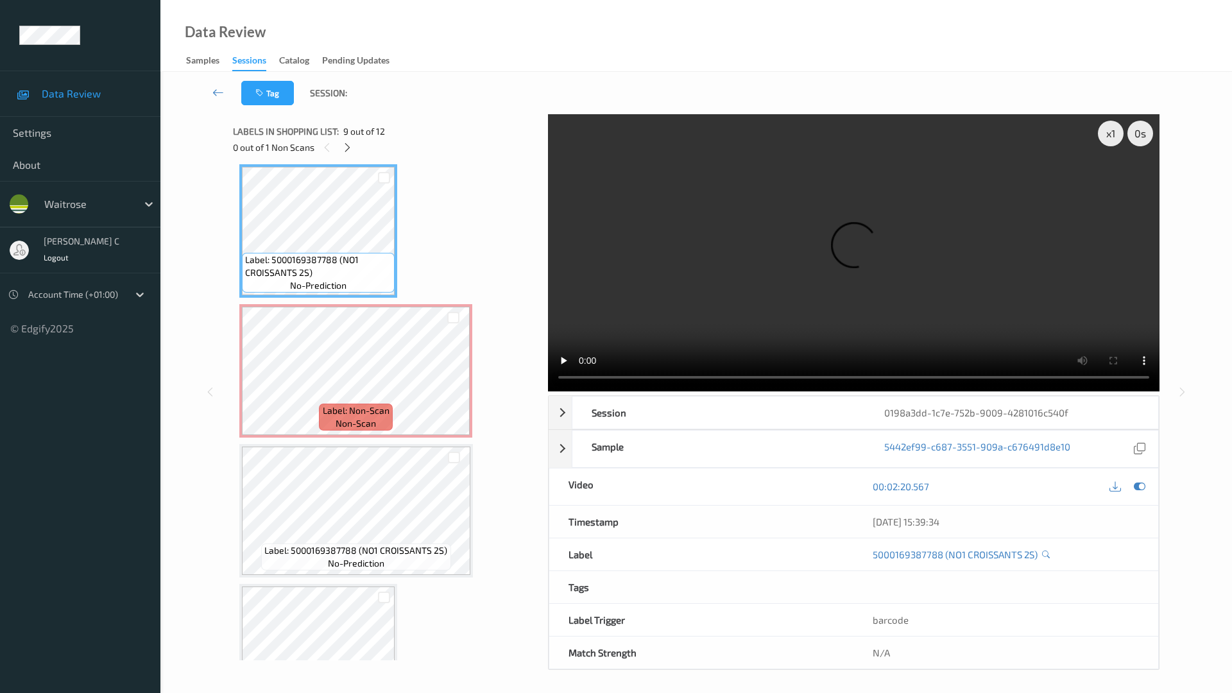 The image size is (1232, 693). What do you see at coordinates (294, 62) in the screenshot?
I see `div: Catalog` at bounding box center [294, 62].